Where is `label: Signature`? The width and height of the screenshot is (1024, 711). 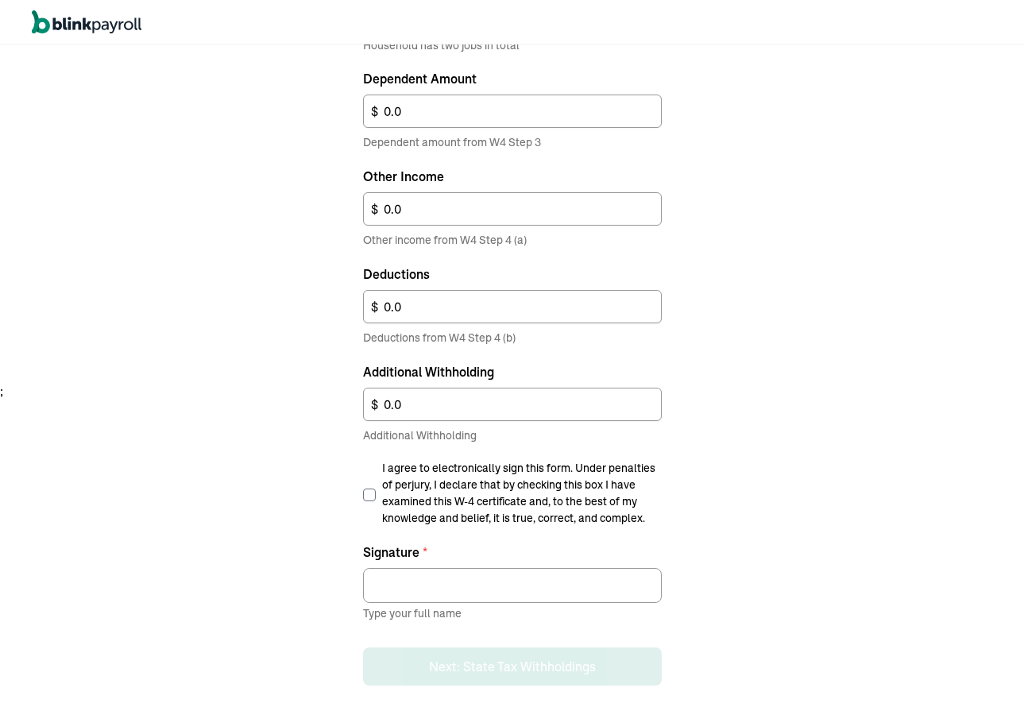 label: Signature is located at coordinates (512, 552).